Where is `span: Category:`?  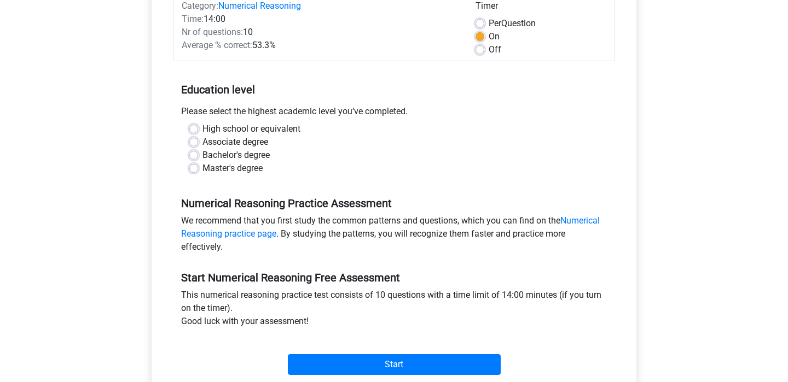
span: Category: is located at coordinates (200, 5).